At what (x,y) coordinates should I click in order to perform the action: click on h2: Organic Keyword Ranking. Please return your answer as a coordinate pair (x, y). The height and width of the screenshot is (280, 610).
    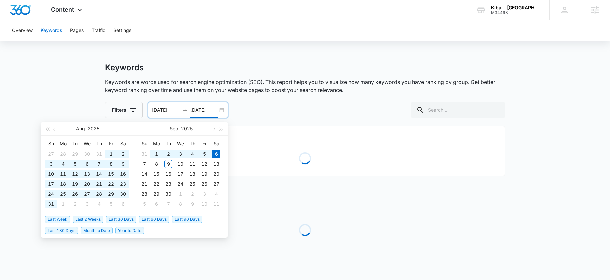
    Looking at the image, I should click on (305, 145).